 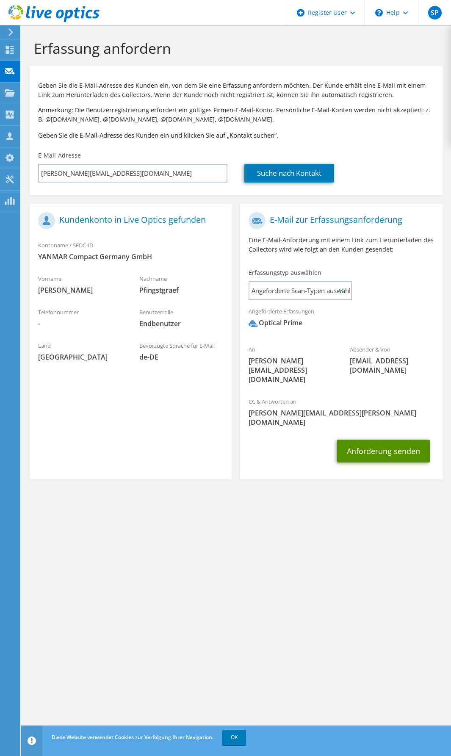 I want to click on a: Suche nach Kontakt, so click(x=289, y=173).